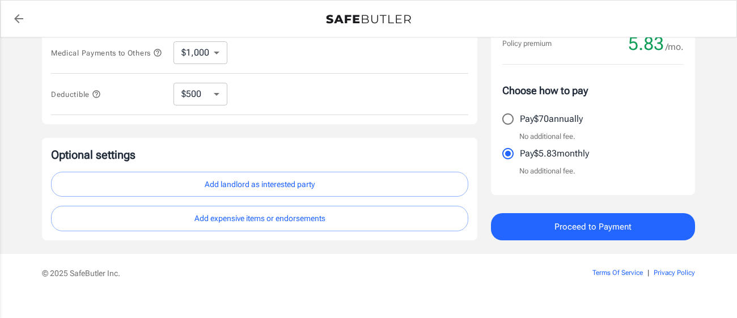  What do you see at coordinates (593, 90) in the screenshot?
I see `p: Choose how to pay` at bounding box center [593, 90].